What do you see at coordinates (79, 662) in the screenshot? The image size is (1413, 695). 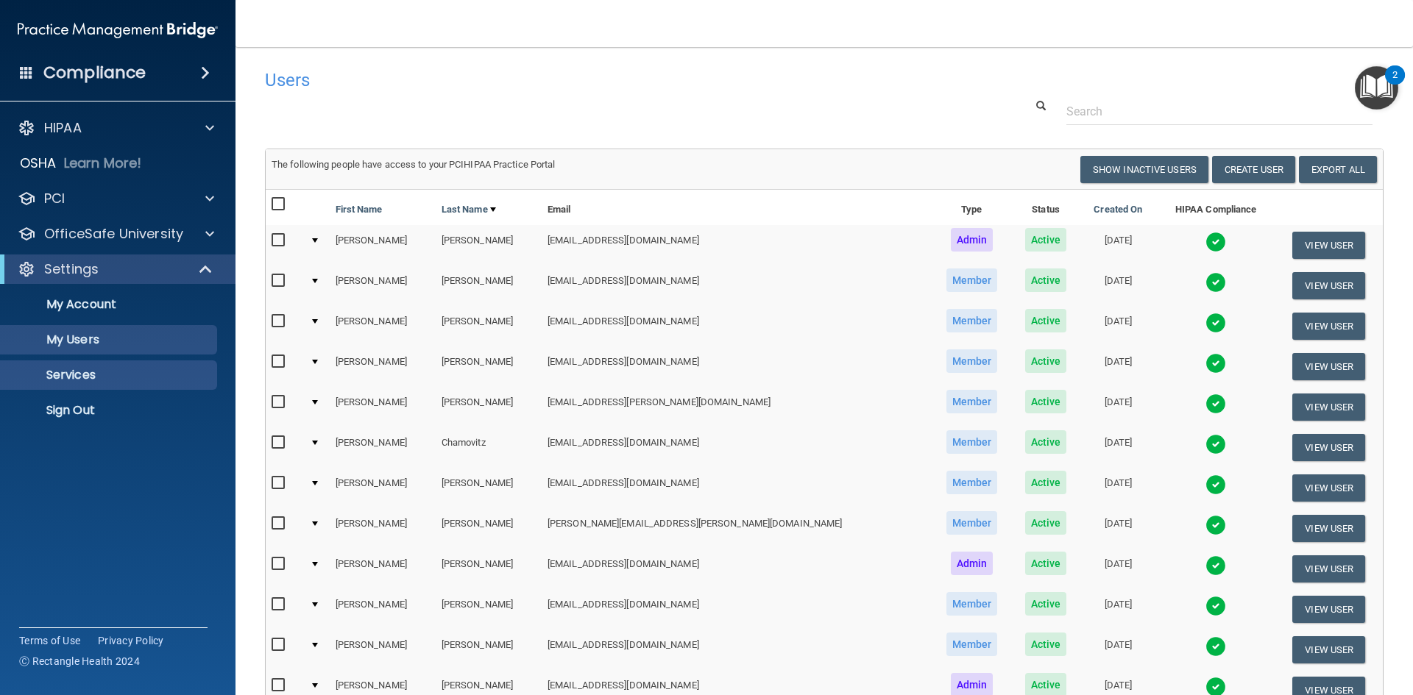 I see `span: Ⓒ Rectangle Health 2024` at bounding box center [79, 662].